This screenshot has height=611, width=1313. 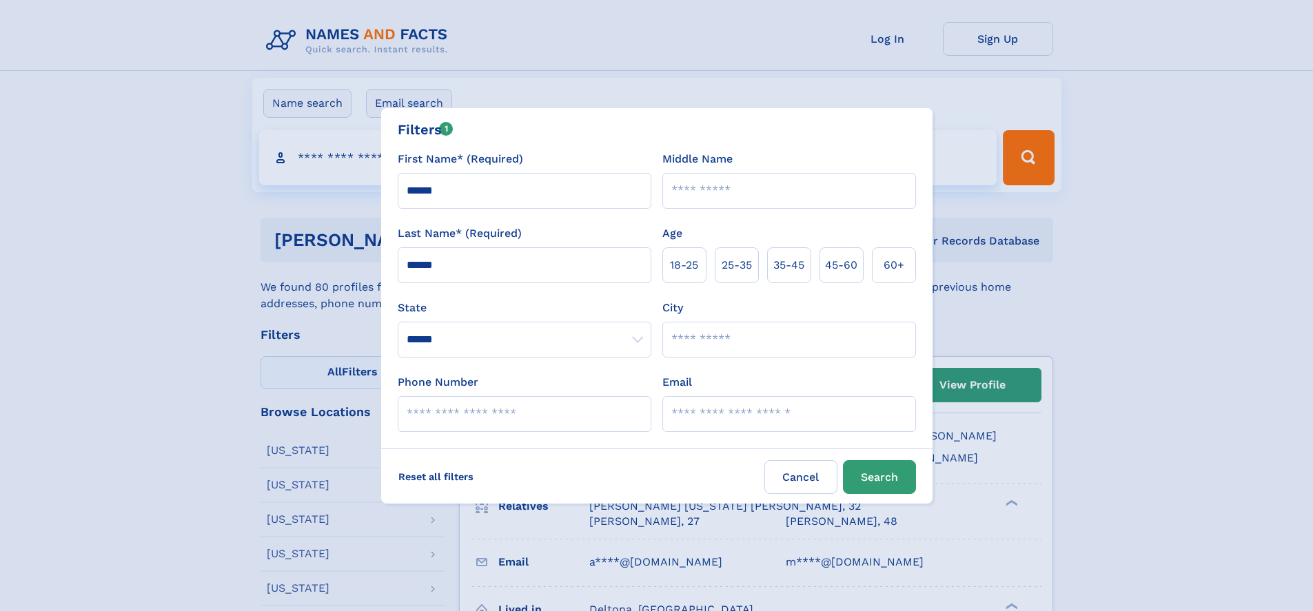 I want to click on label: State, so click(x=524, y=308).